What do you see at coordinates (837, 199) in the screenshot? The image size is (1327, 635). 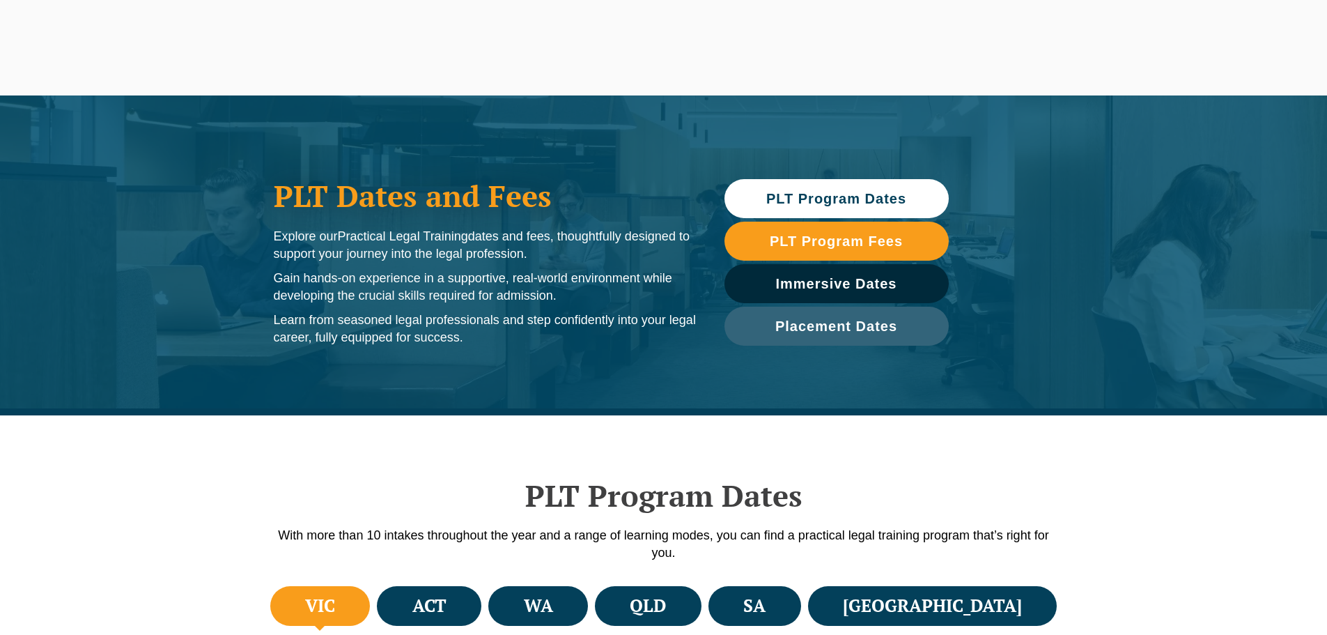 I see `a: PLT Program Dates` at bounding box center [837, 199].